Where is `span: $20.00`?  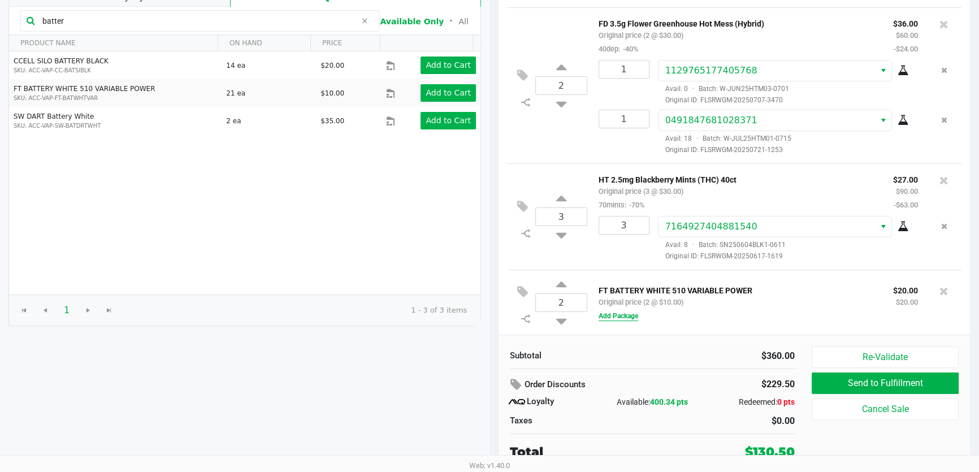
span: $20.00 is located at coordinates (332, 66).